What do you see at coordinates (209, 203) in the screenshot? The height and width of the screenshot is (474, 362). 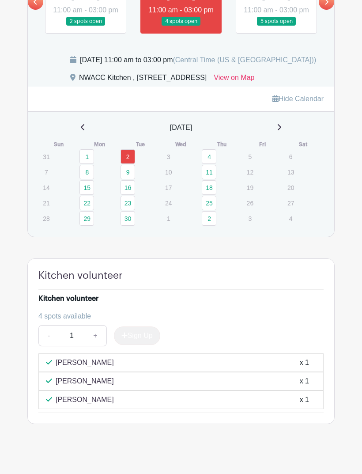 I see `a: 25` at bounding box center [209, 203].